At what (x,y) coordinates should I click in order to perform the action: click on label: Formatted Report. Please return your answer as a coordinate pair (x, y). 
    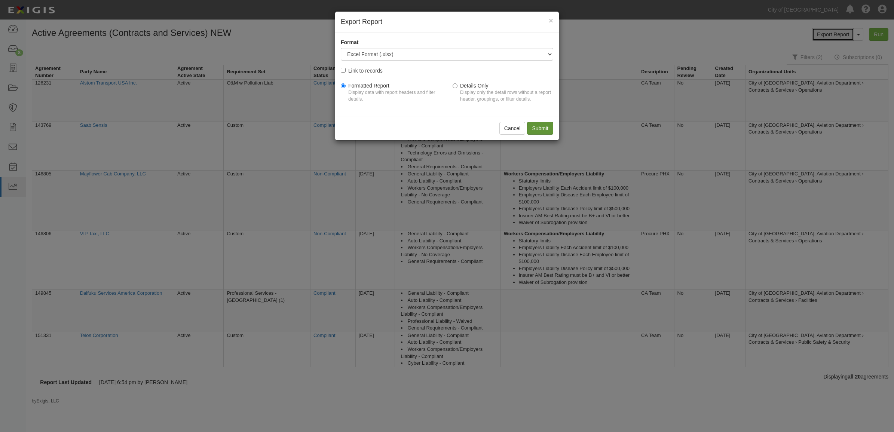
    Looking at the image, I should click on (391, 94).